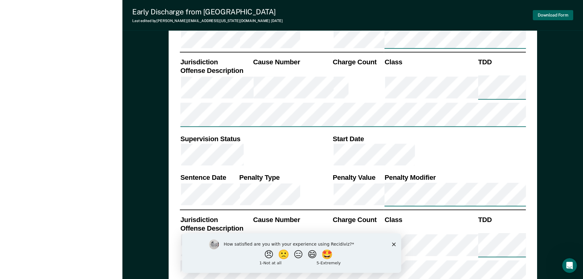  I want to click on button: Download Form, so click(553, 15).